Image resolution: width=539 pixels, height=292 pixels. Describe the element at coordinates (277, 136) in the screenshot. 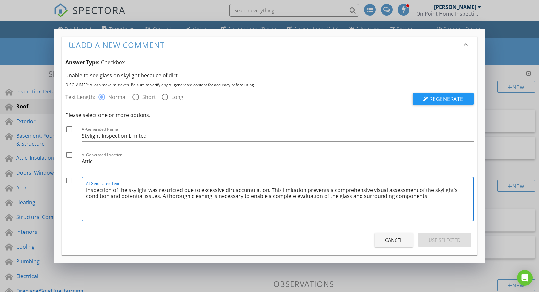

I see `input: AI-Generated Name` at that location.